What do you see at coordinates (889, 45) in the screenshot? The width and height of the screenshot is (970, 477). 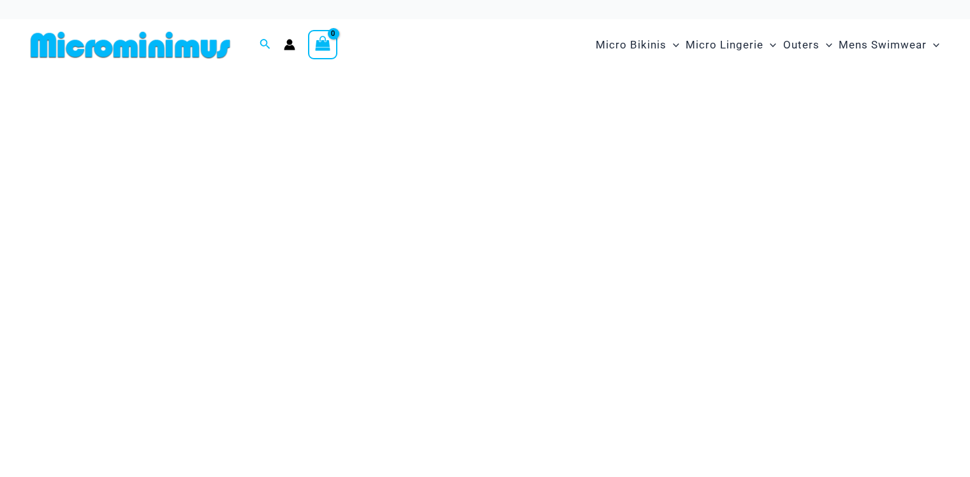 I see `a: Mens SwimwearMenu ToggleMenu Toggle` at bounding box center [889, 45].